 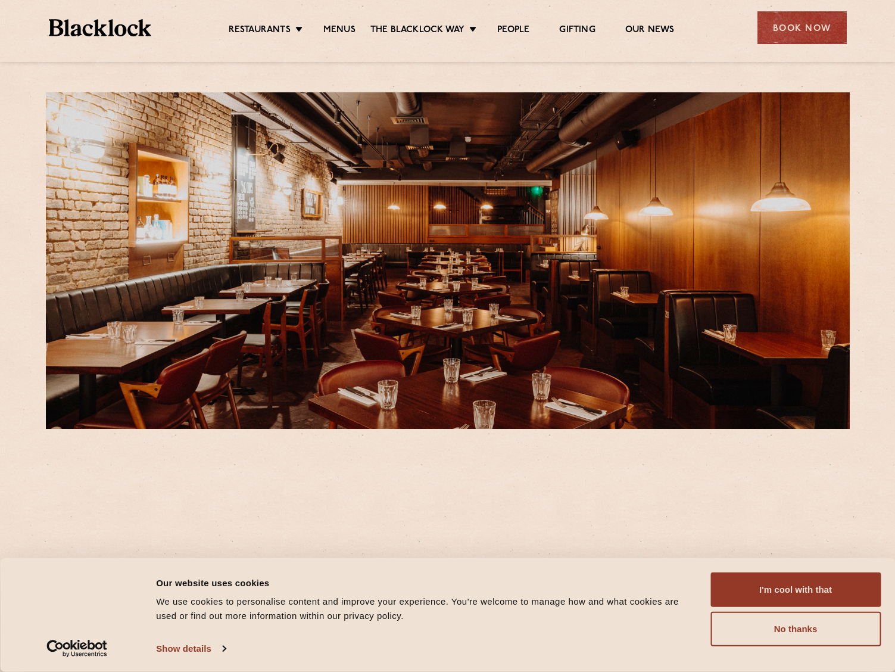 I want to click on div: Book Now, so click(x=802, y=27).